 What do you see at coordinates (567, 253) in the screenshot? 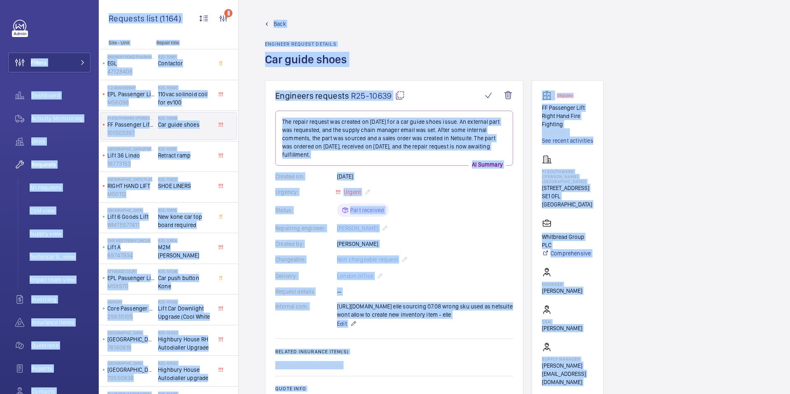
I see `a: Comprehensive` at bounding box center [567, 253].